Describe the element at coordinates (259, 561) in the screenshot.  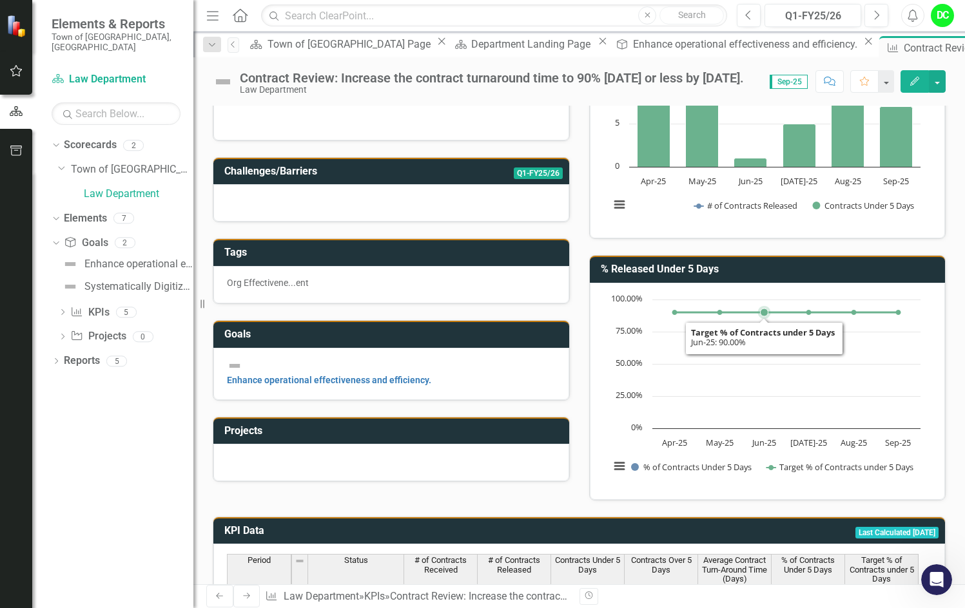
I see `span: Period` at that location.